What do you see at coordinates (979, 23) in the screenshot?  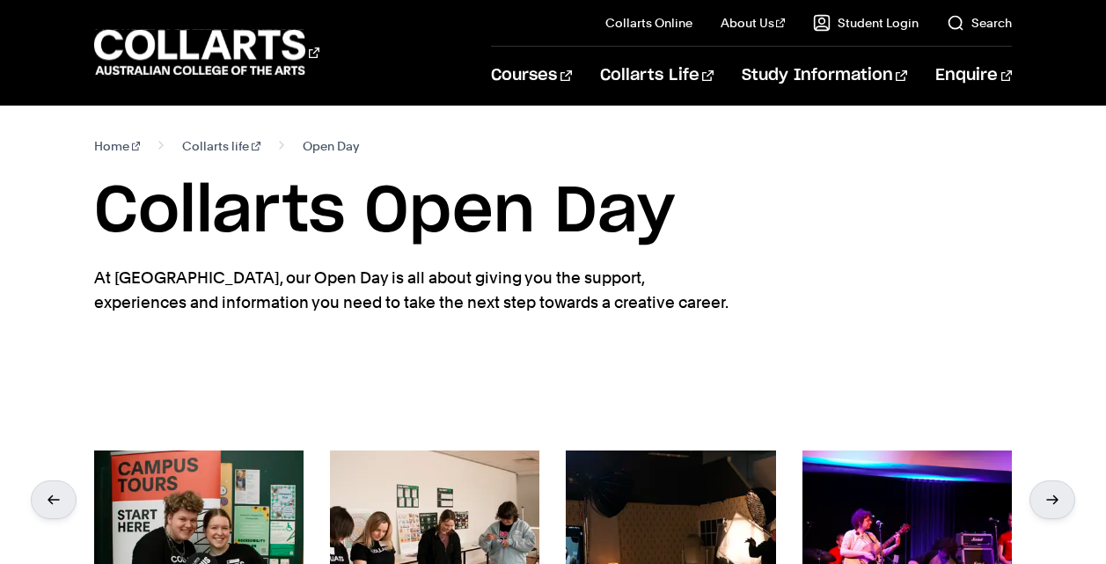 I see `a: Search` at bounding box center [979, 23].